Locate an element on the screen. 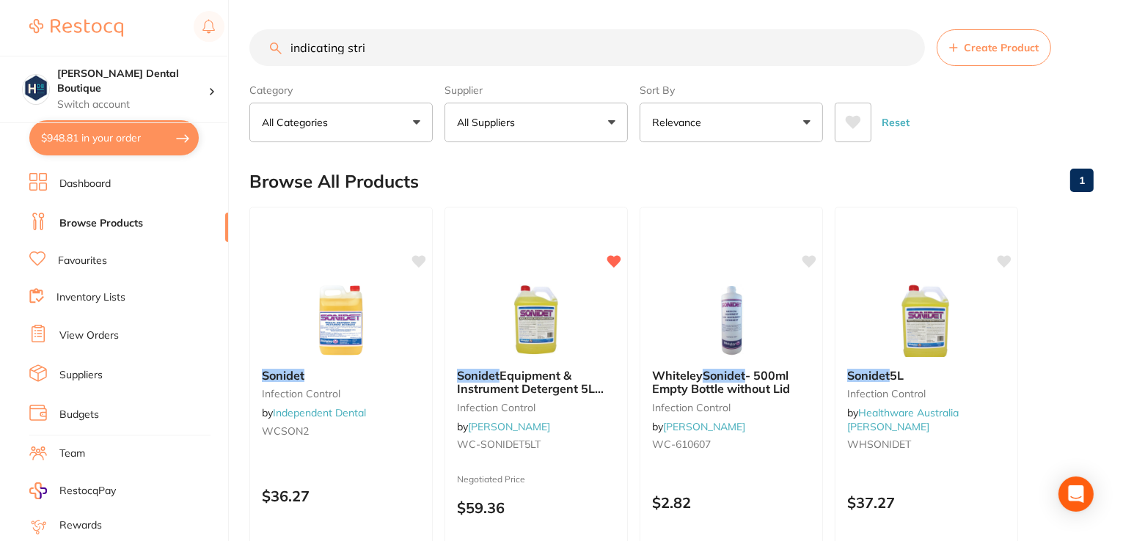 This screenshot has width=1123, height=541. label: Category is located at coordinates (341, 90).